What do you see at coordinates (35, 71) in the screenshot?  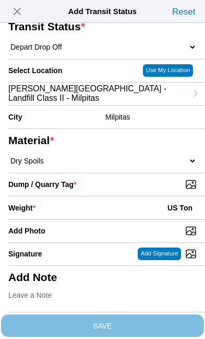 I see `label: Select Location` at bounding box center [35, 71].